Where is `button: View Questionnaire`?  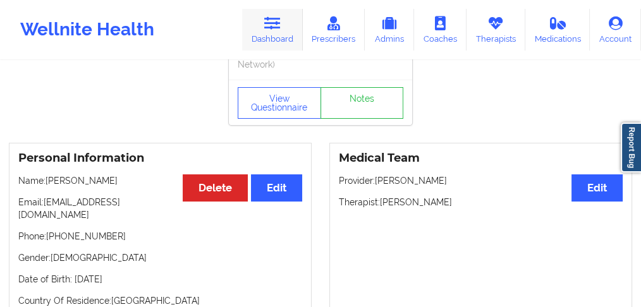 button: View Questionnaire is located at coordinates (279, 103).